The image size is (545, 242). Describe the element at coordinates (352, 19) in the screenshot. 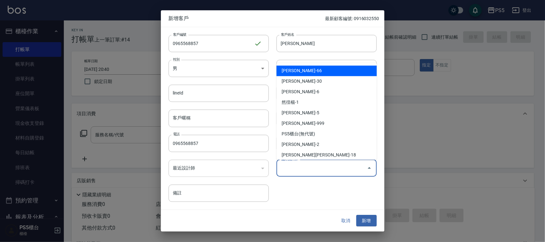

I see `p: 最新顧客編號: 0916032550` at that location.